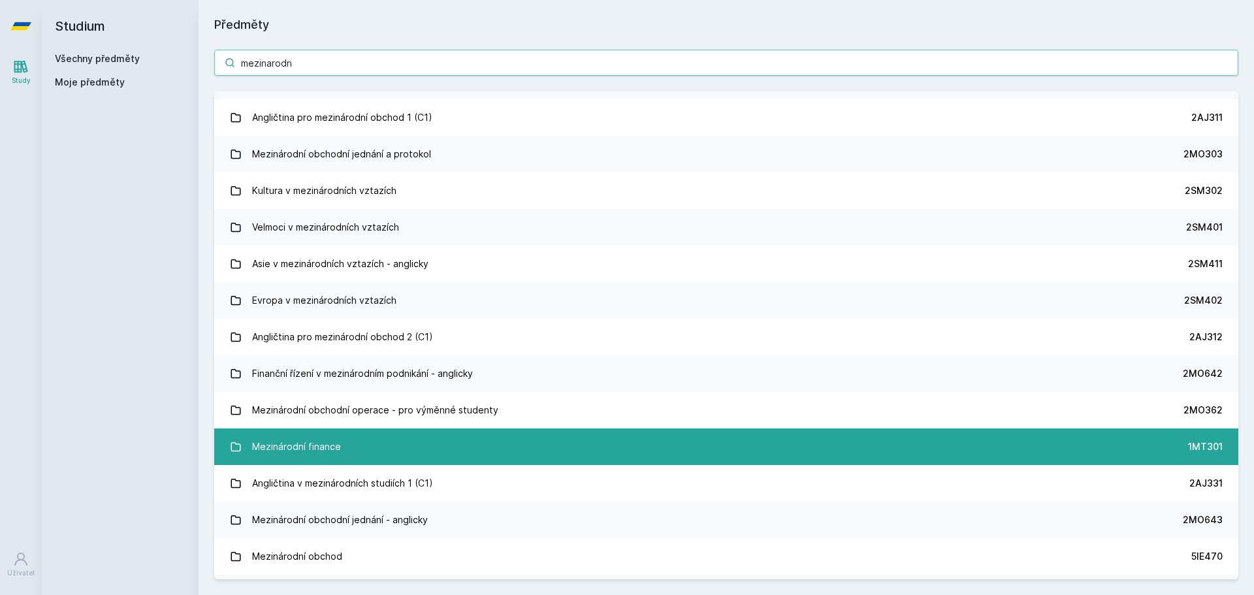 This screenshot has height=595, width=1254. What do you see at coordinates (727, 557) in the screenshot?
I see `a: Mezinárodní obchod 5IE470` at bounding box center [727, 557].